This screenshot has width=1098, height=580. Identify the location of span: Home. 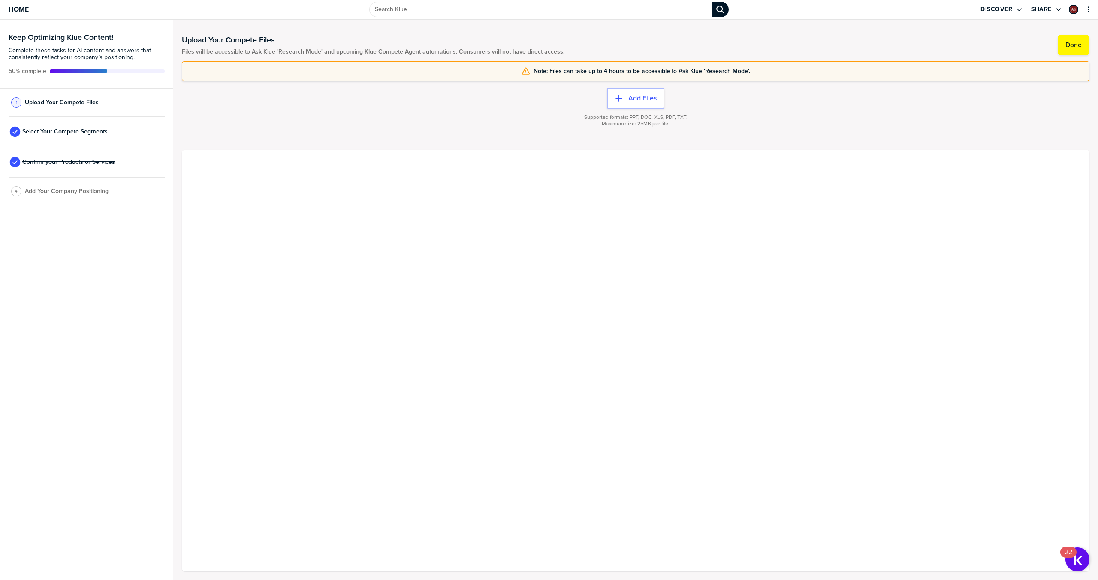
(18, 9).